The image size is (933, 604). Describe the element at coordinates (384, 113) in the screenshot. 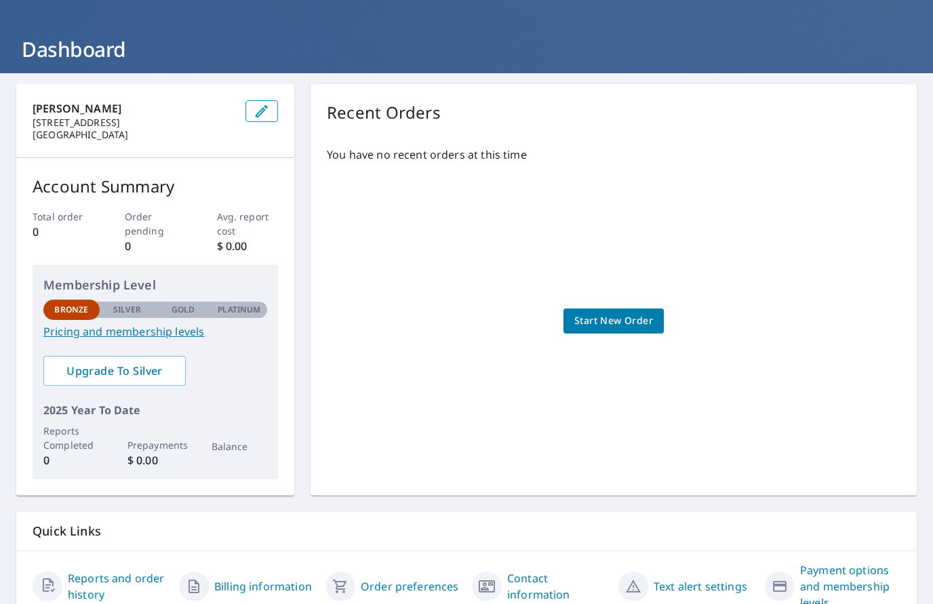

I see `p: Recent Orders` at that location.